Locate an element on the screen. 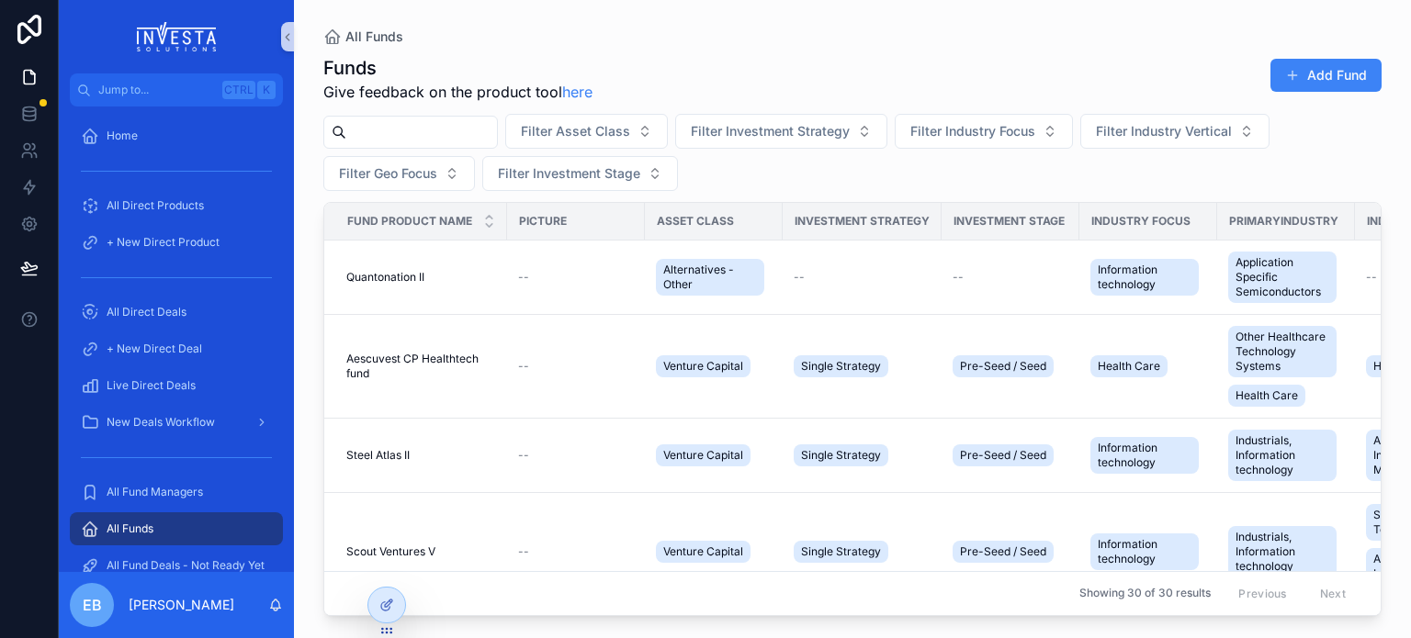 Image resolution: width=1411 pixels, height=638 pixels. a: Add Fund is located at coordinates (1326, 75).